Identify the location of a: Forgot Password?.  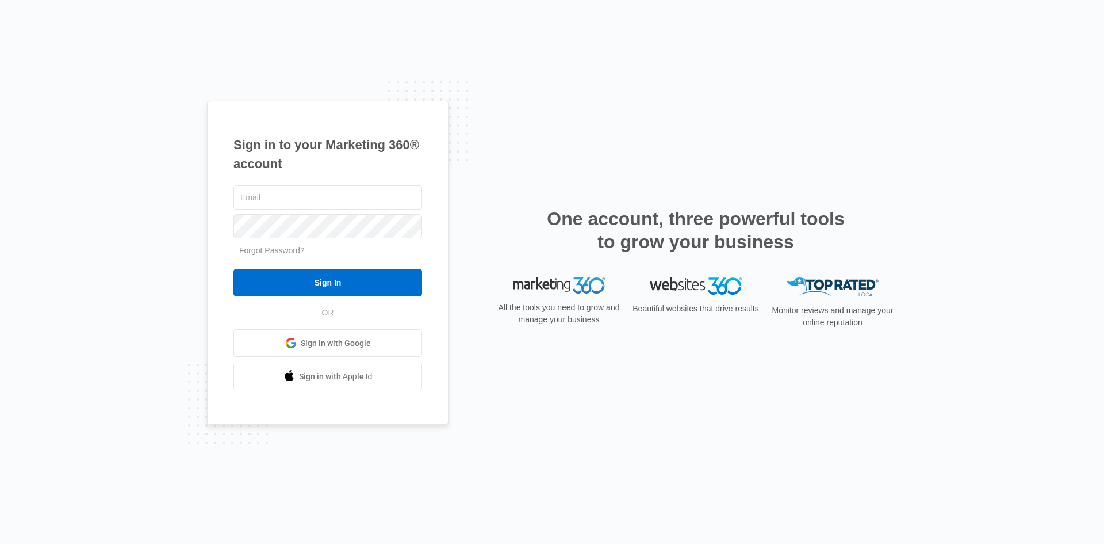
(272, 250).